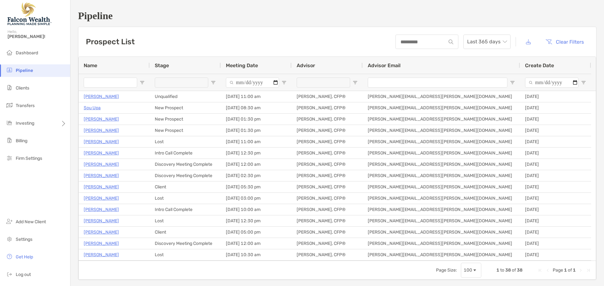  What do you see at coordinates (27, 53) in the screenshot?
I see `span: Dashboard` at bounding box center [27, 53].